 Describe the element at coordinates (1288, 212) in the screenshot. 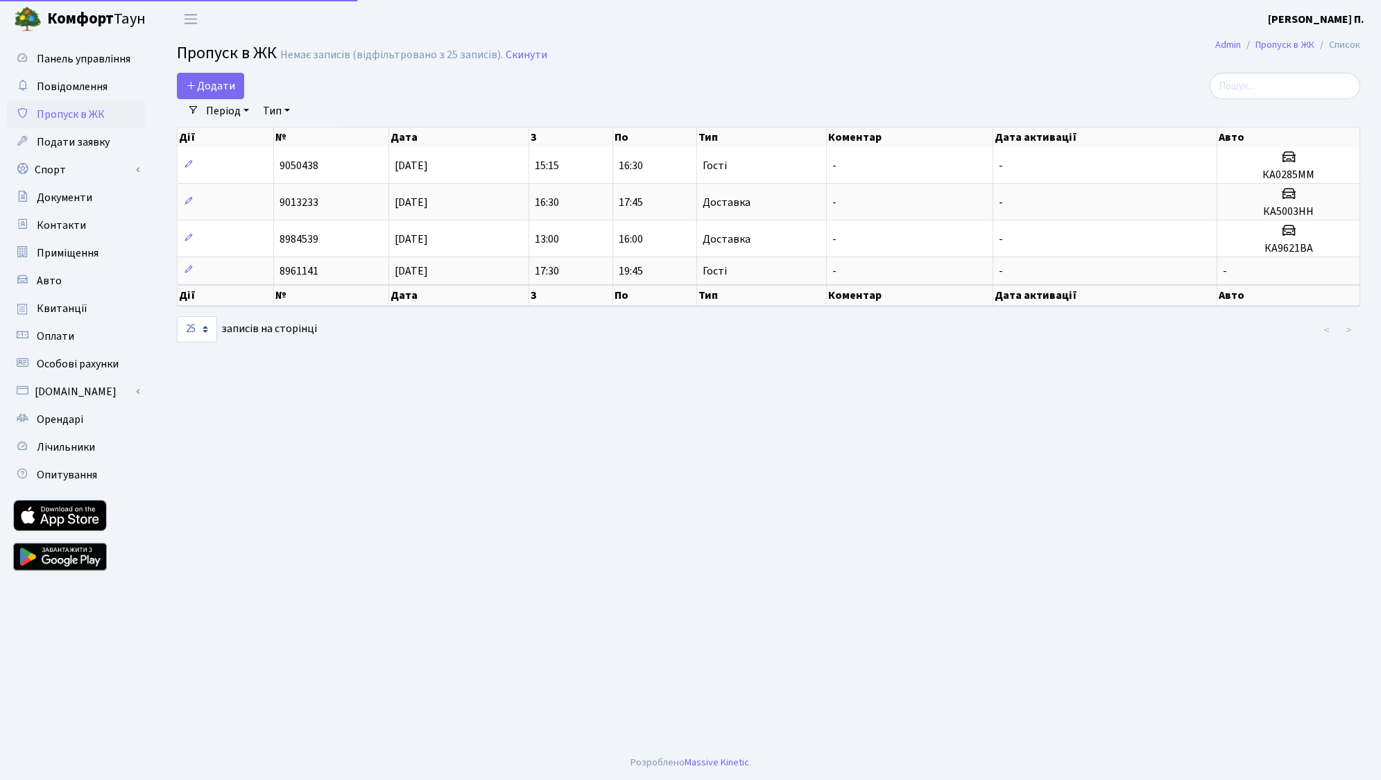

I see `h5: КА5003НН` at that location.